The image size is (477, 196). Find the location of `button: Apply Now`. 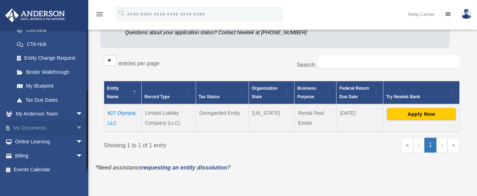

button: Apply Now is located at coordinates (421, 114).